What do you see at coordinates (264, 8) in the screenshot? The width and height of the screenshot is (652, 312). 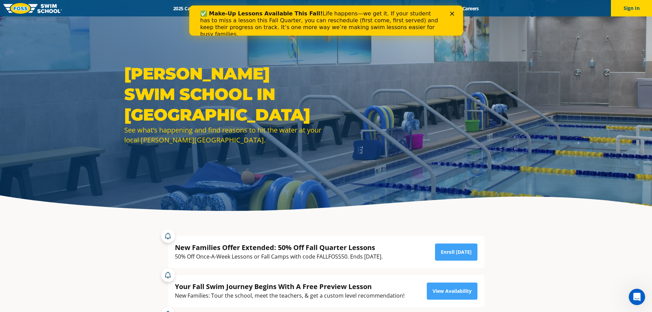 I see `div: Close` at bounding box center [264, 8].